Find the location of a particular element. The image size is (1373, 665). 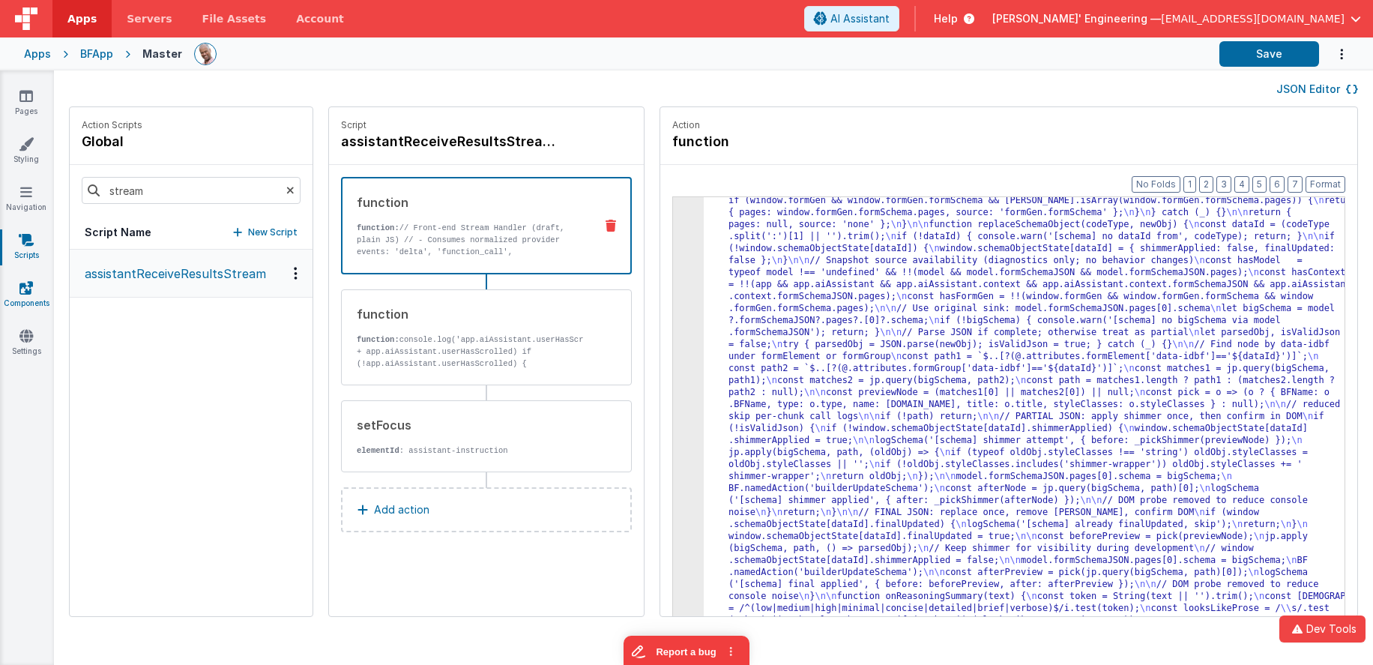

p: : assistant-instruction is located at coordinates (470, 450).